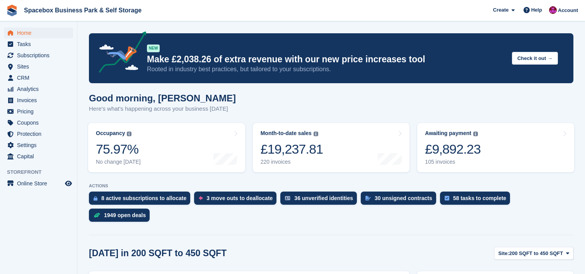  Describe the element at coordinates (324, 198) in the screenshot. I see `div: 36 unverified identities` at that location.